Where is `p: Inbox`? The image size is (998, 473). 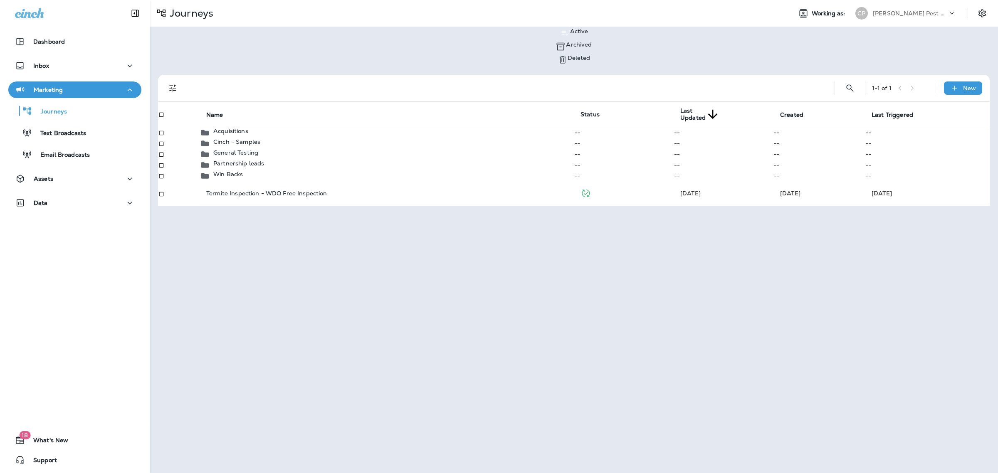 p: Inbox is located at coordinates (41, 66).